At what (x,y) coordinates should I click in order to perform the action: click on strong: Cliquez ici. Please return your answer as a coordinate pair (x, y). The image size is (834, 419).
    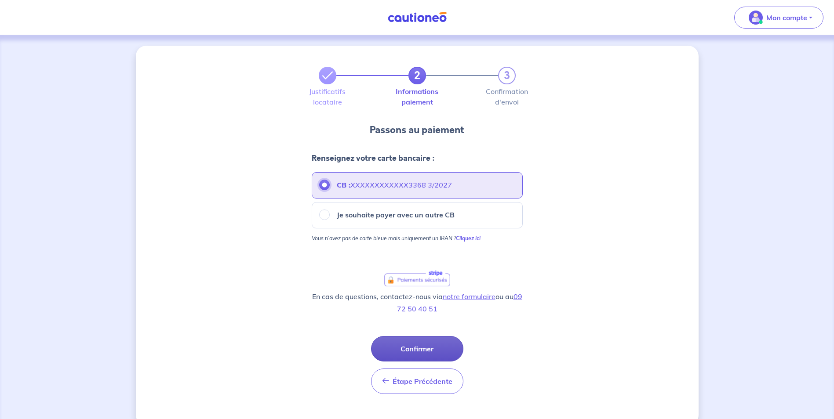
    Looking at the image, I should click on (468, 238).